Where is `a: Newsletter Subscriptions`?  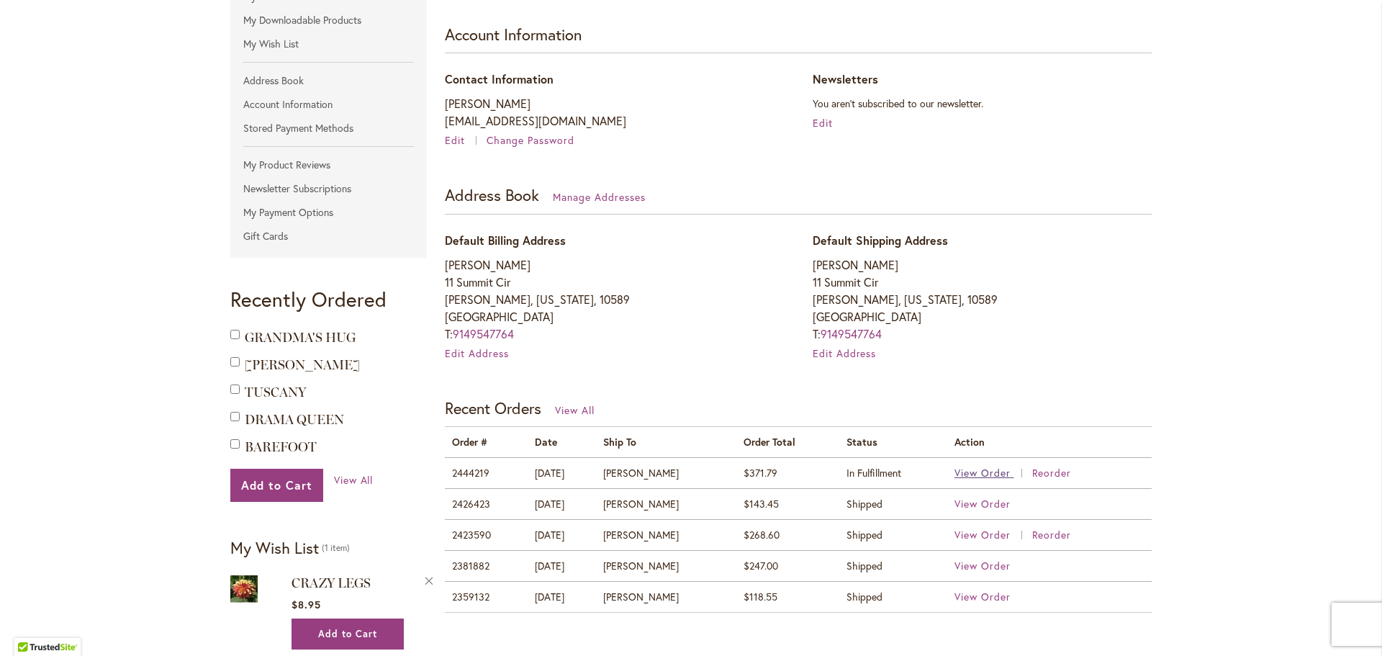 a: Newsletter Subscriptions is located at coordinates (328, 189).